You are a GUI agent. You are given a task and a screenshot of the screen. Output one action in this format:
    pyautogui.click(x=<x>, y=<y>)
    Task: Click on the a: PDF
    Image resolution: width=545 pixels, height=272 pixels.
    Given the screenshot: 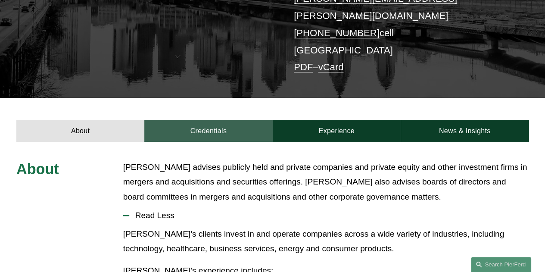 What is the action you would take?
    pyautogui.click(x=303, y=67)
    